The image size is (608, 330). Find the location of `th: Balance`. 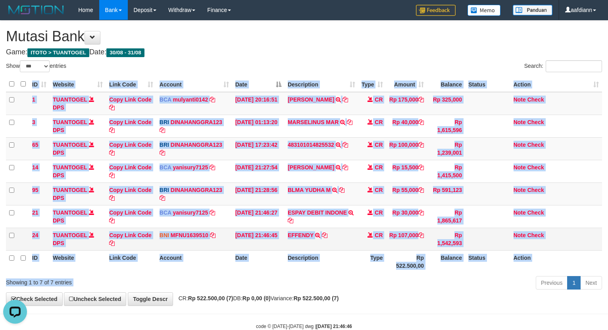

th: Balance is located at coordinates (446, 262).